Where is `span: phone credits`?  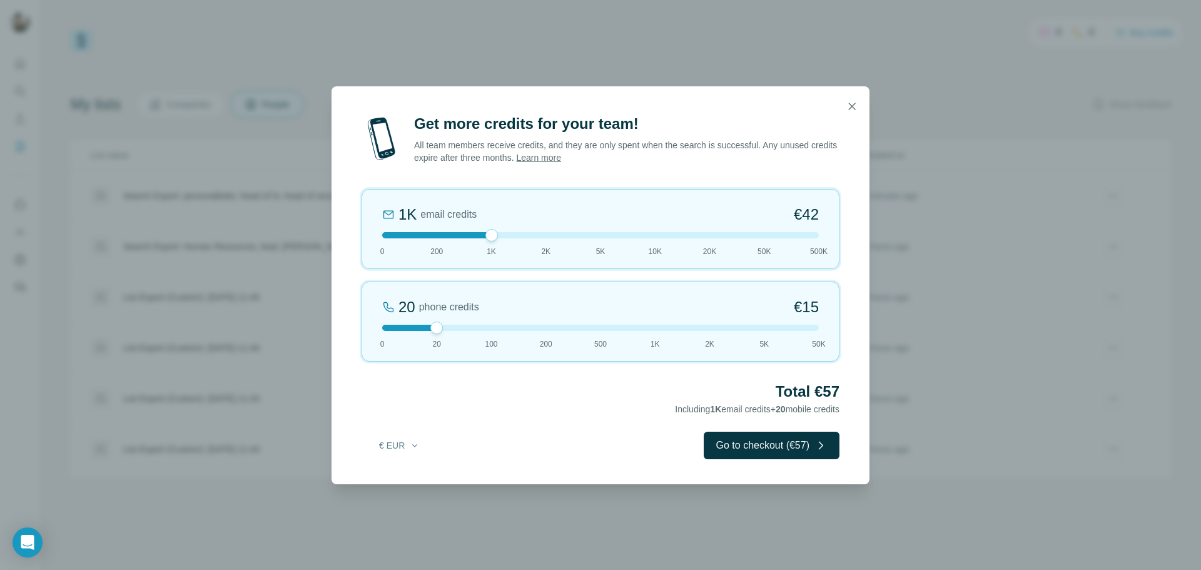 span: phone credits is located at coordinates (449, 307).